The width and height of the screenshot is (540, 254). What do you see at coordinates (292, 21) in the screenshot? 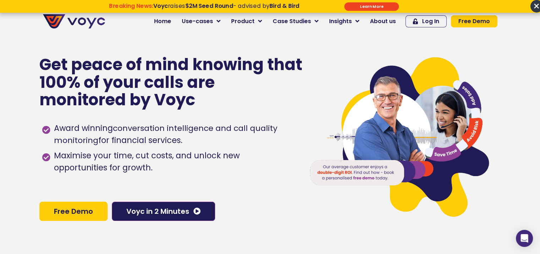
I see `span: Case Studies` at bounding box center [292, 21].